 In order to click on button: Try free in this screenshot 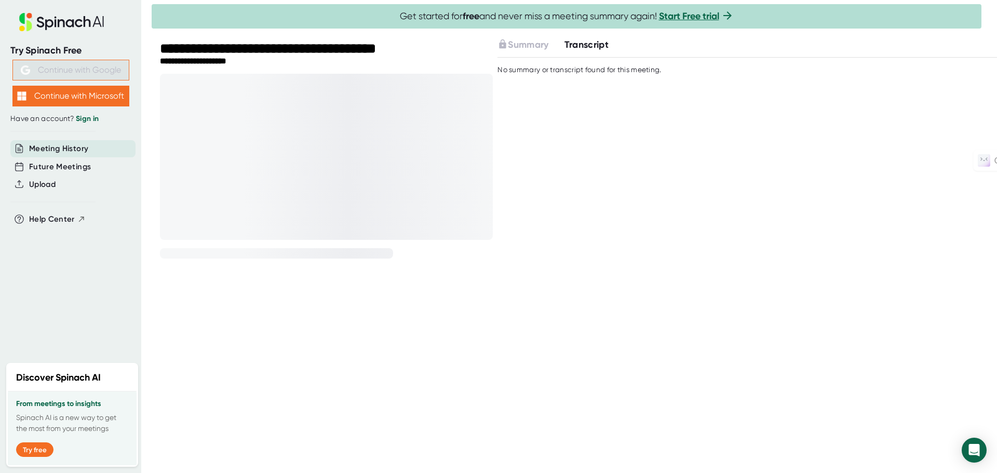, I will do `click(35, 449)`.